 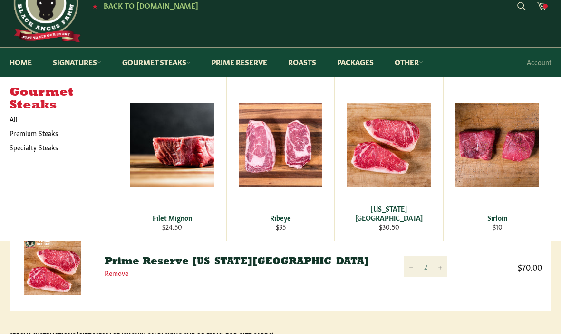 I want to click on a: Sirloin Sirloin $10, so click(x=497, y=159).